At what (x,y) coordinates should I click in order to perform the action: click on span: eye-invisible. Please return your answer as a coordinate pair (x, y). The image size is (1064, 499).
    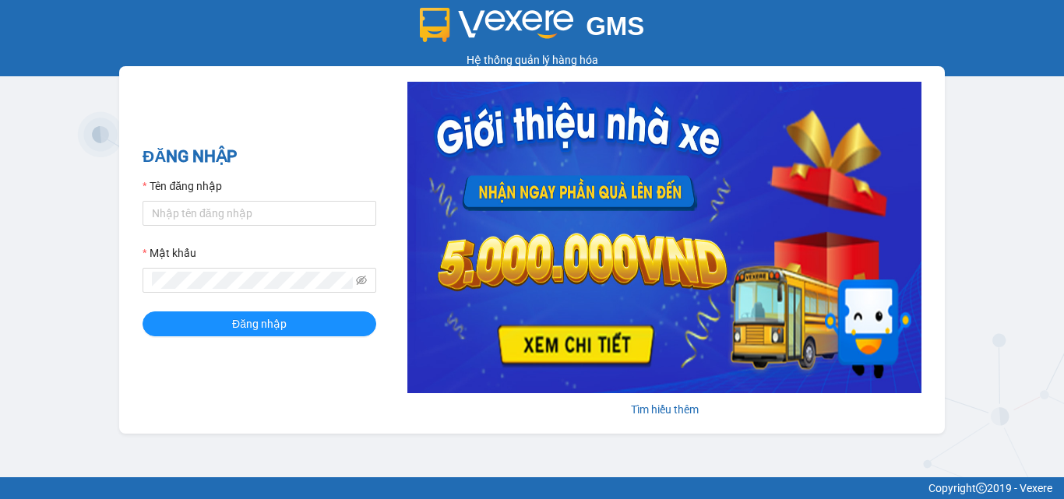
    Looking at the image, I should click on (361, 280).